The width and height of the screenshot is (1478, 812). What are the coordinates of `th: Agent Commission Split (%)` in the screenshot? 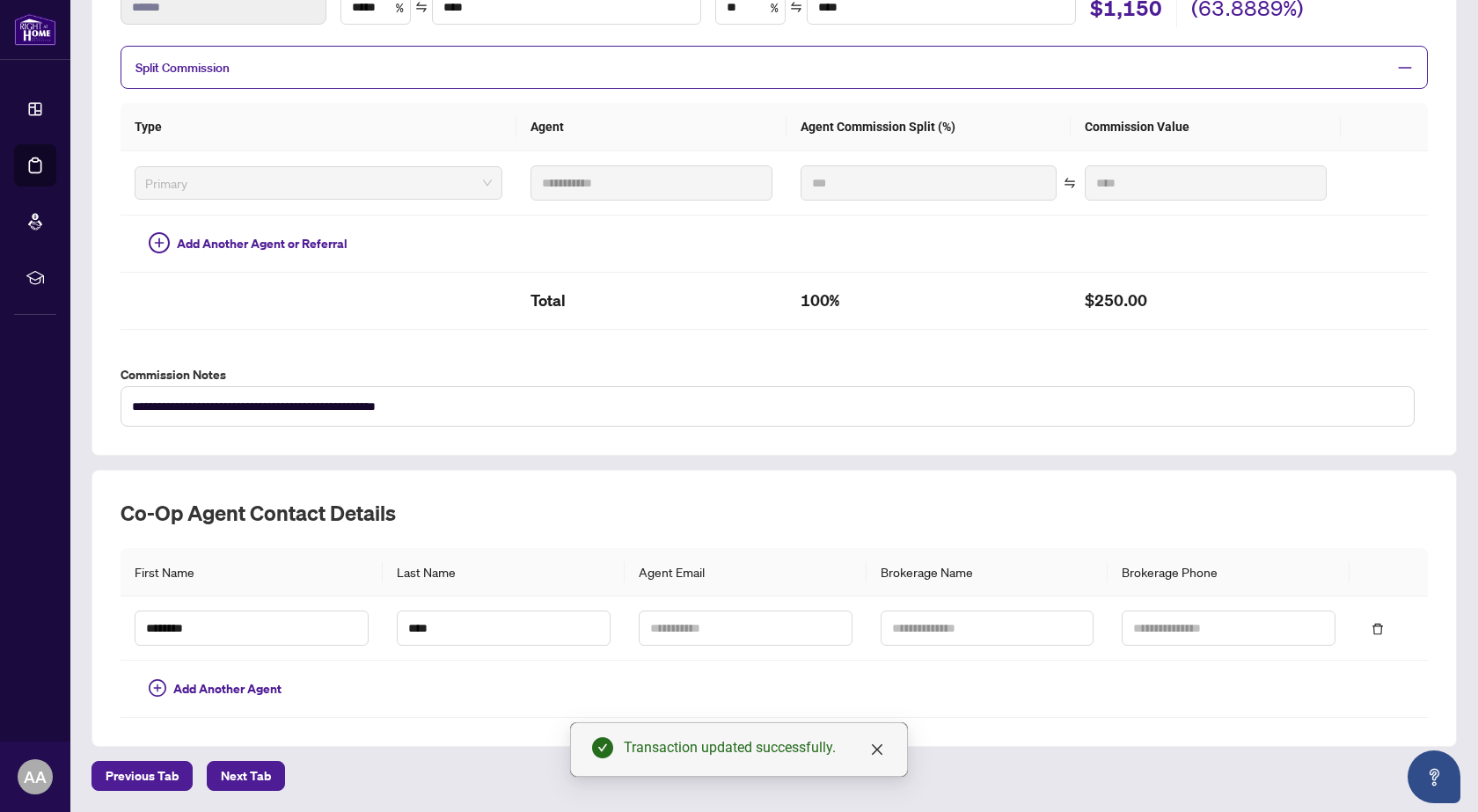 It's located at (928, 126).